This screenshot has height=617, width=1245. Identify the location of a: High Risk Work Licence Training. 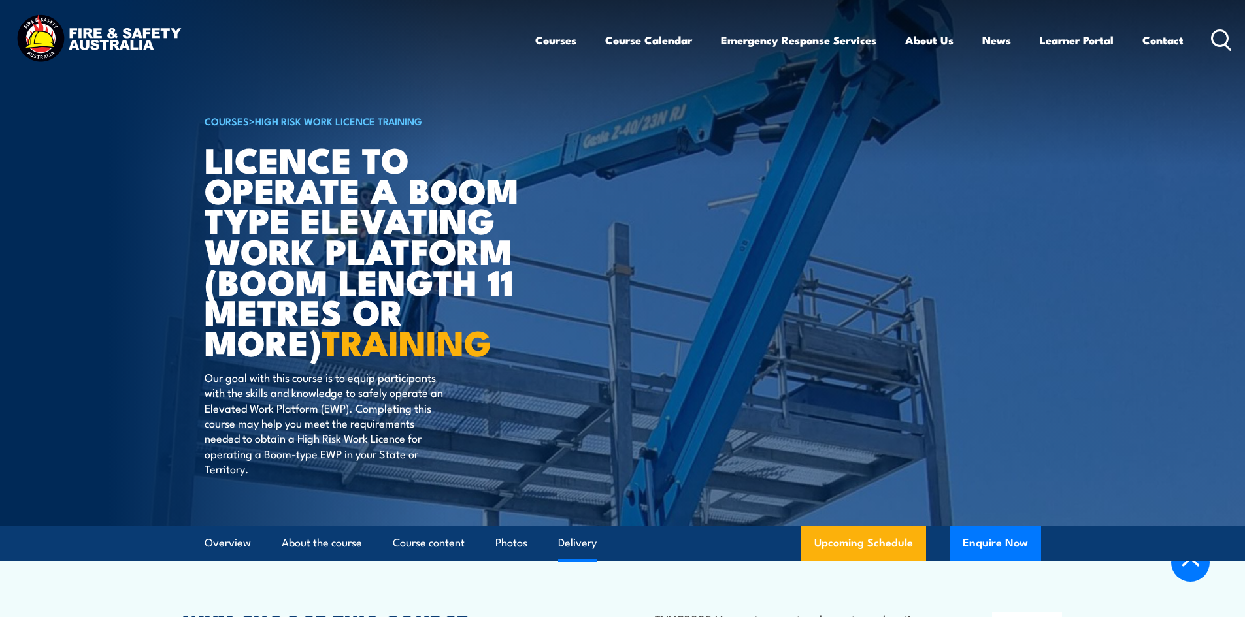
(338, 121).